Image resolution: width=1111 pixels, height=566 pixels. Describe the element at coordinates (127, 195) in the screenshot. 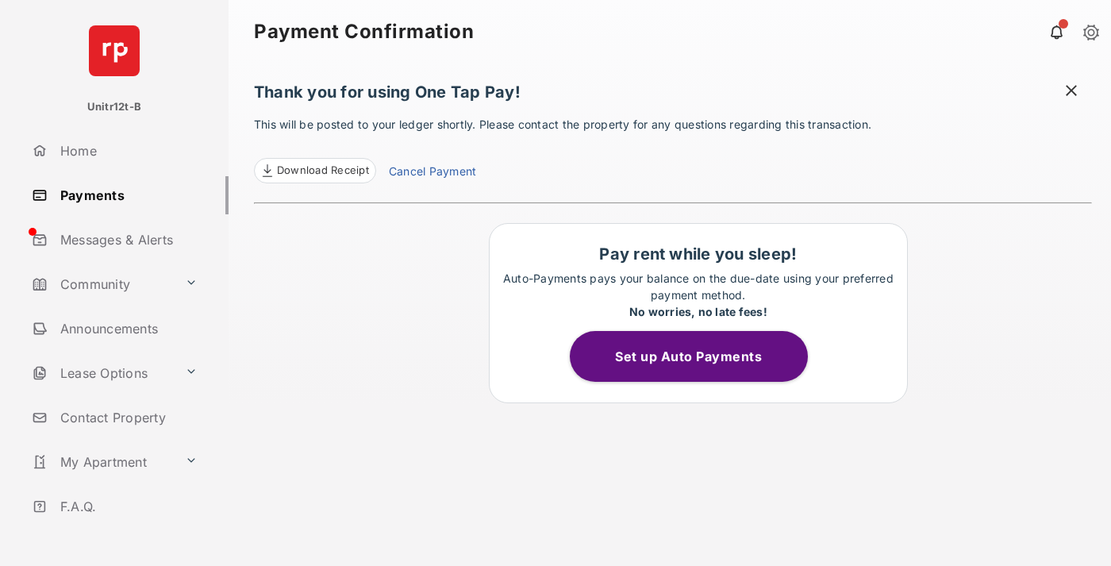

I see `a: Payments` at that location.